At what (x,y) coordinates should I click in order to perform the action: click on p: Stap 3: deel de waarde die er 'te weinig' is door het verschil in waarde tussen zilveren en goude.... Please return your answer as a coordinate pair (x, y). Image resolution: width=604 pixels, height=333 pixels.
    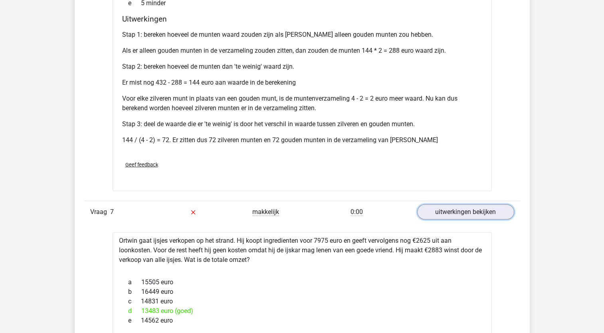
    Looking at the image, I should click on (302, 124).